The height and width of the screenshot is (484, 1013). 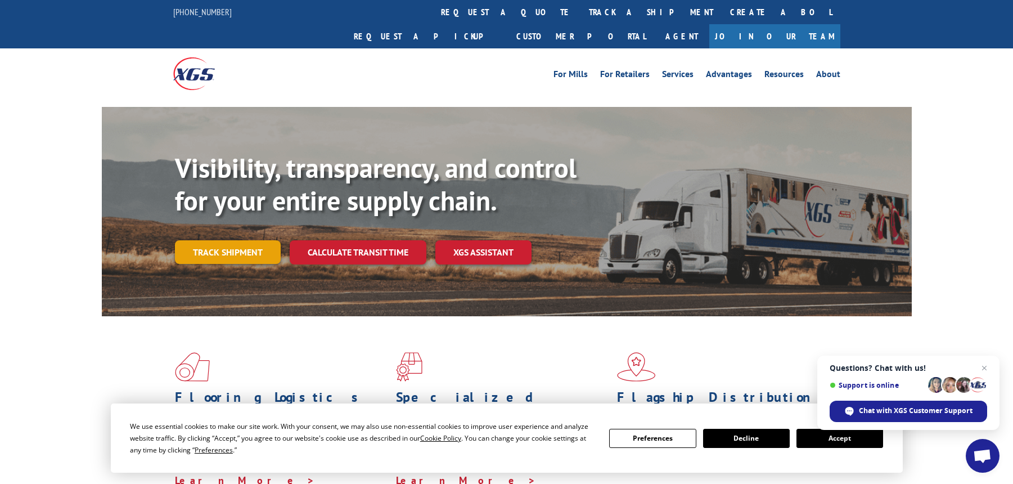 What do you see at coordinates (983, 456) in the screenshot?
I see `div: Open chat` at bounding box center [983, 456].